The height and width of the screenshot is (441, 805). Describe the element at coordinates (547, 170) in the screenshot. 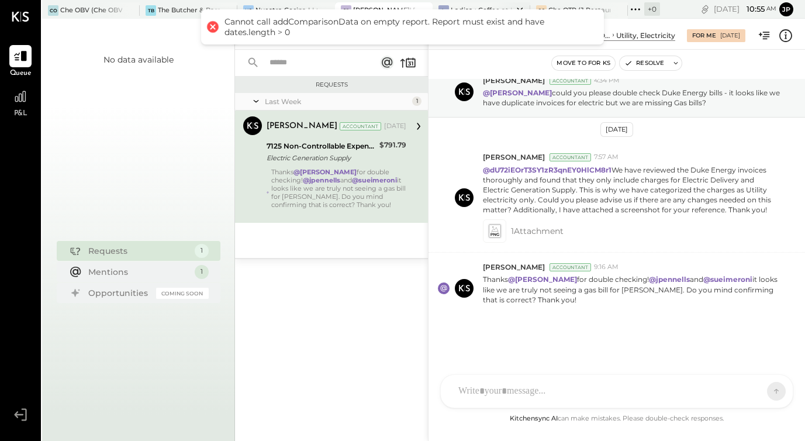

I see `strong: @dU72iEOrT3SY1zR3qnEY0HlCM8r1` at that location.